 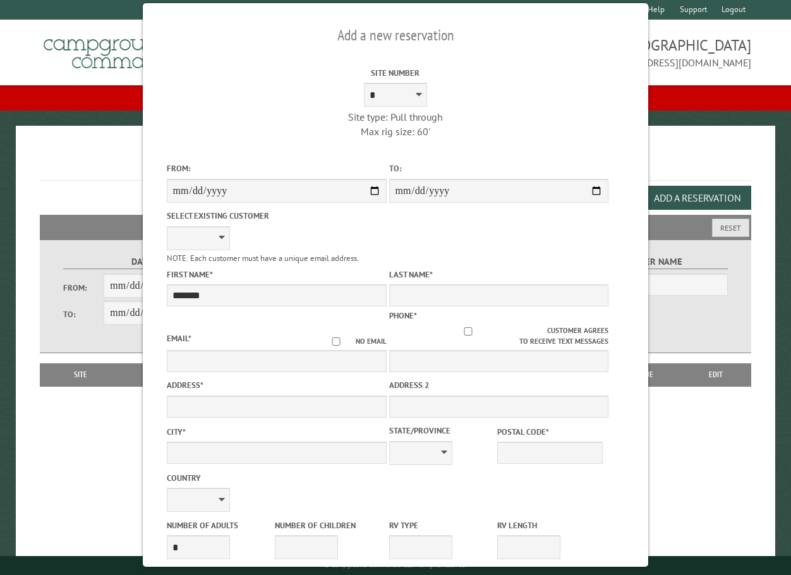 I want to click on button: Reset, so click(x=730, y=227).